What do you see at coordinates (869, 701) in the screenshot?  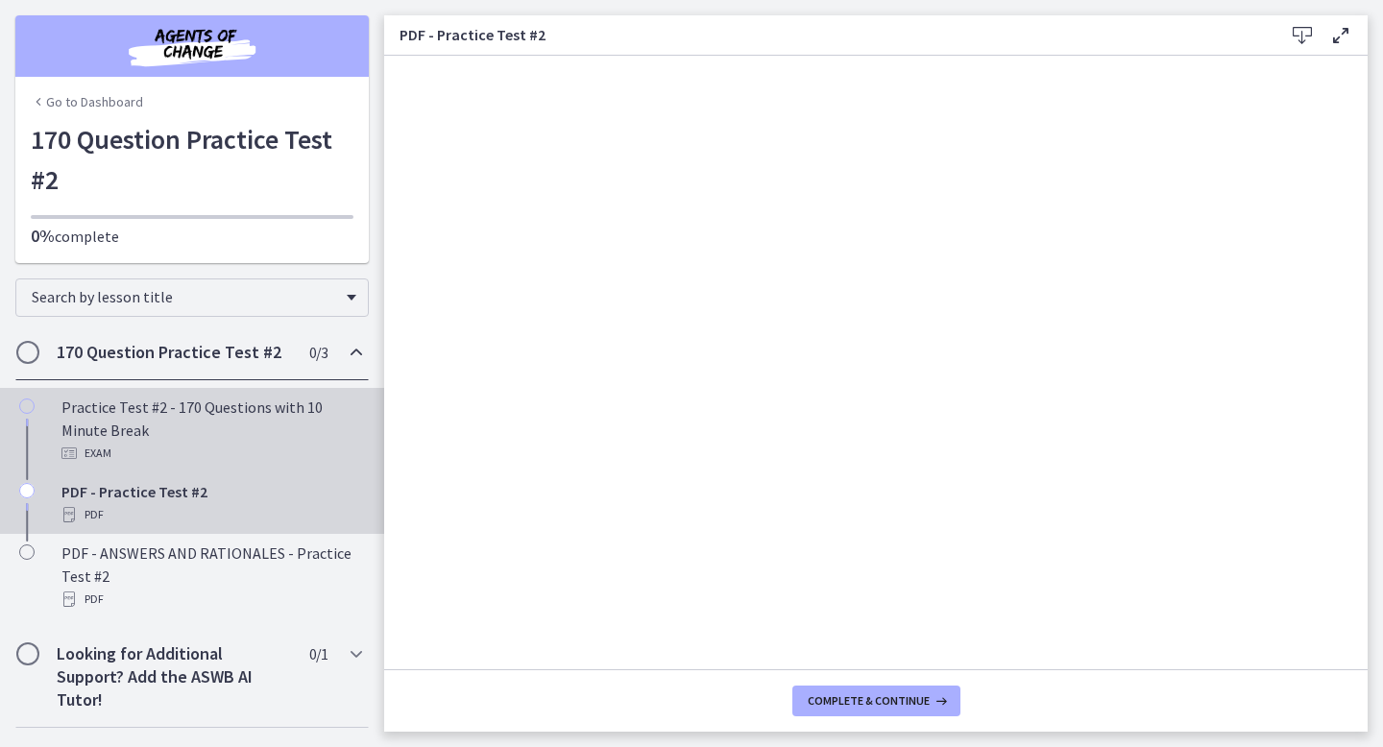 I see `span: Complete & continue` at bounding box center [869, 701].